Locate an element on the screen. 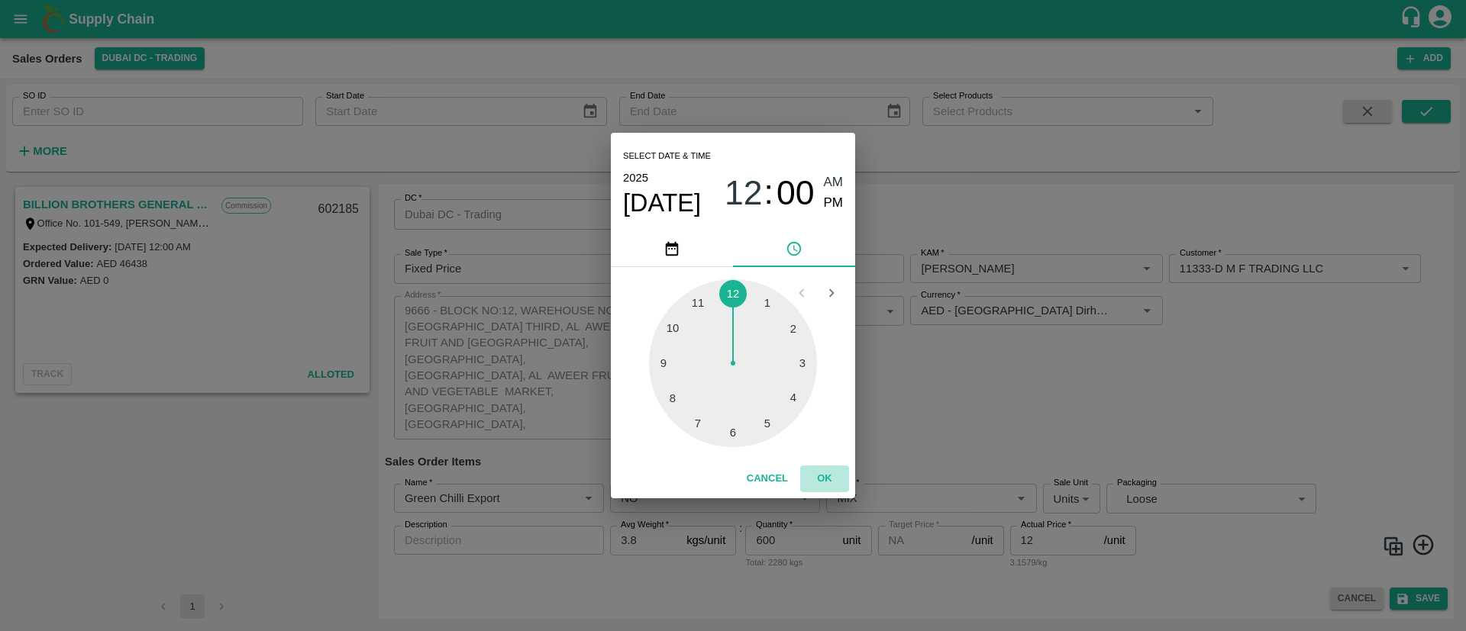 Image resolution: width=1466 pixels, height=631 pixels. button: 2025 is located at coordinates (635, 178).